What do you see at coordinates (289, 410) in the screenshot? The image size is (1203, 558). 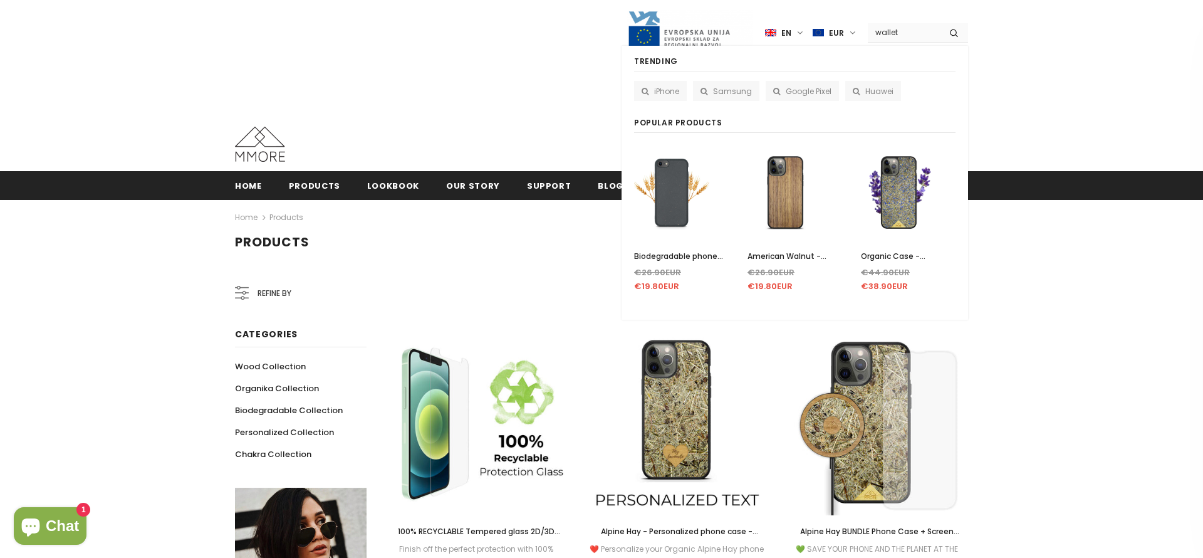 I see `a: Biodegradable Collection` at bounding box center [289, 410].